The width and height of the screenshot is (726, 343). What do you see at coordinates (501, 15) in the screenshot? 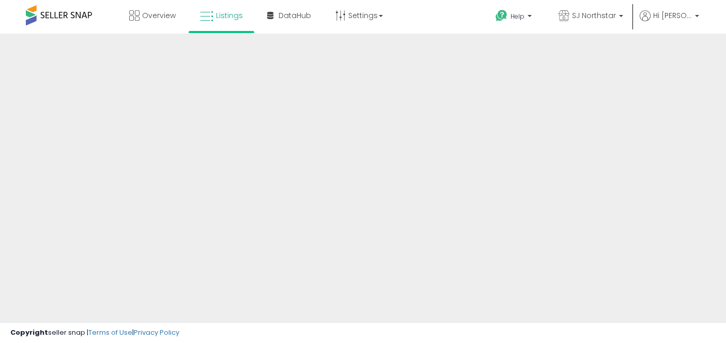
I see `i: Get Help` at bounding box center [501, 15].